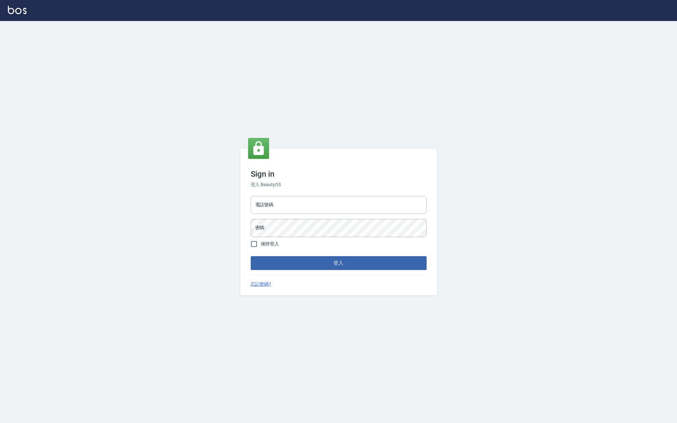 The width and height of the screenshot is (677, 423). I want to click on h6: 登入 BeautyOS, so click(339, 184).